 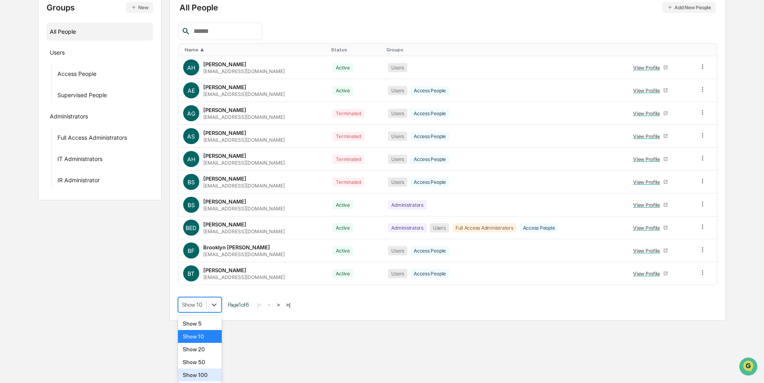 What do you see at coordinates (30, 105) in the screenshot?
I see `a: 🖐️Preclearance` at bounding box center [30, 105].